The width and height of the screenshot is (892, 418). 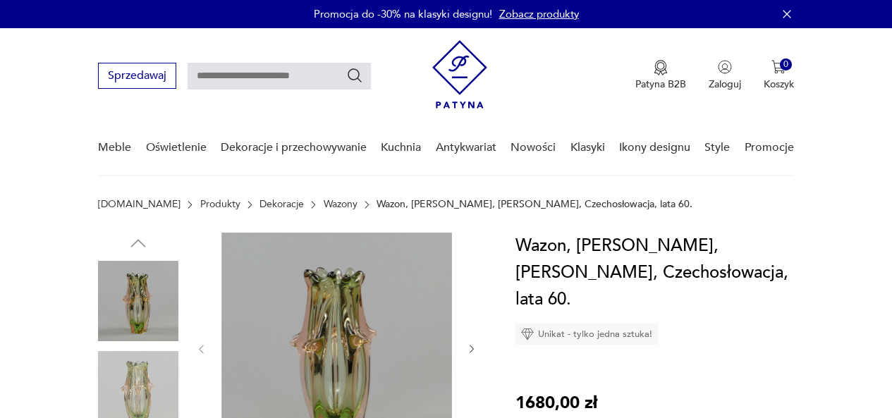 I want to click on a: Dekoracje, so click(x=281, y=204).